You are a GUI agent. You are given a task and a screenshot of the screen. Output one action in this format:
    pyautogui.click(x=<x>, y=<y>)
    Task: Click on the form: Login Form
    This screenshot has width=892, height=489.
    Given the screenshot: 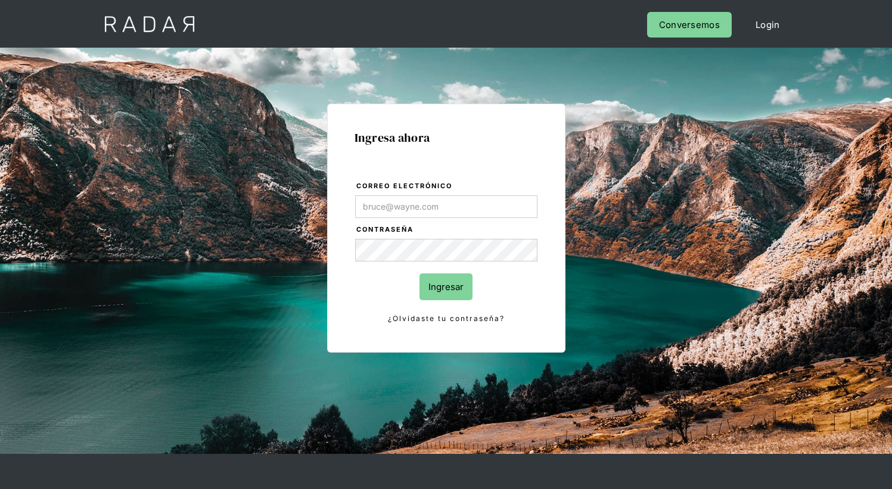 What is the action you would take?
    pyautogui.click(x=446, y=253)
    